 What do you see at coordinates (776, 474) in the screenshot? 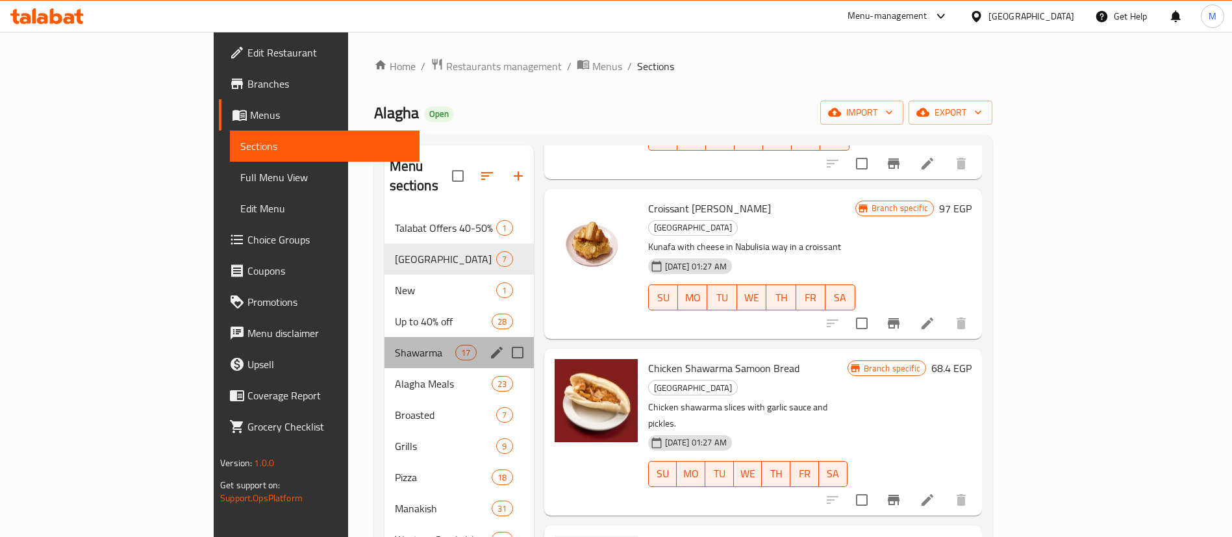
I see `button: TH` at bounding box center [776, 474].